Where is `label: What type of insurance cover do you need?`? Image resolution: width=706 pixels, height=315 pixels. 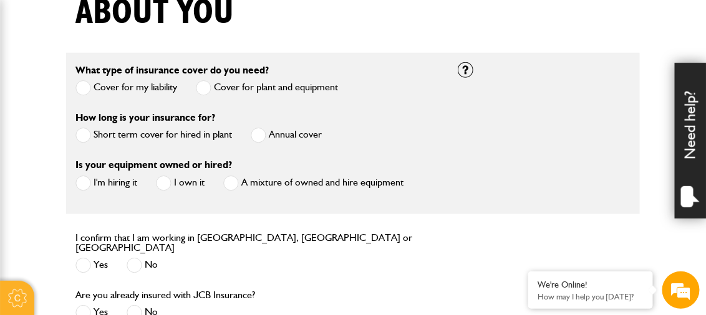 label: What type of insurance cover do you need? is located at coordinates (172, 70).